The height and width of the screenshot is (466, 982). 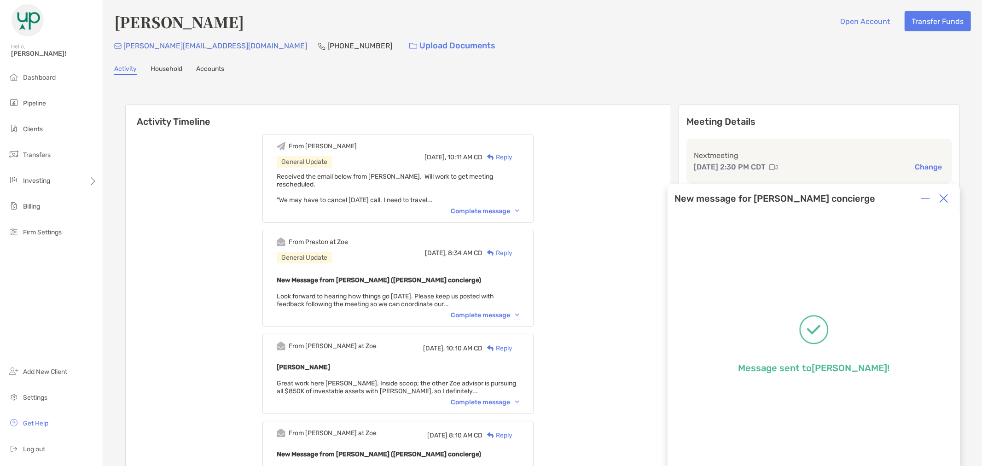 I want to click on img: settings icon, so click(x=14, y=397).